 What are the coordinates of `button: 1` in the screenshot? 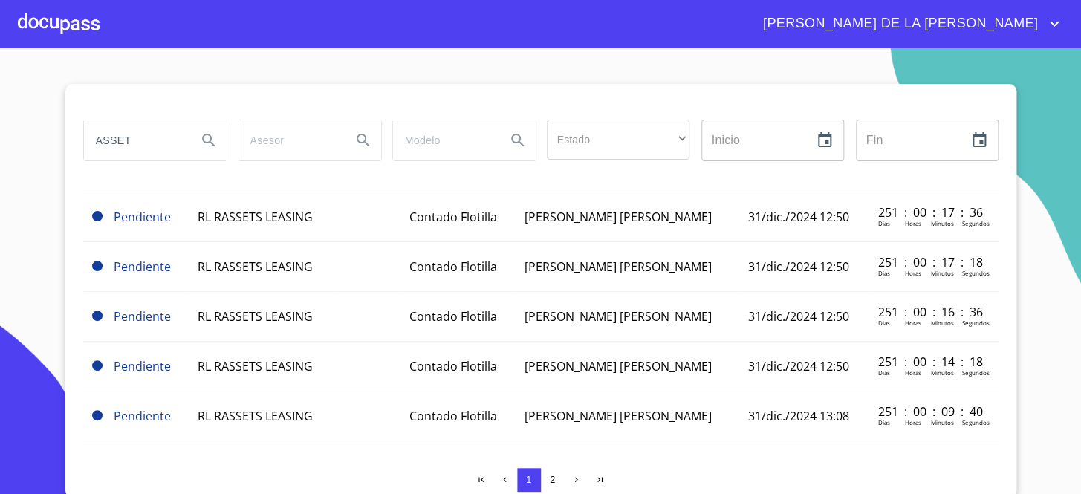 It's located at (529, 480).